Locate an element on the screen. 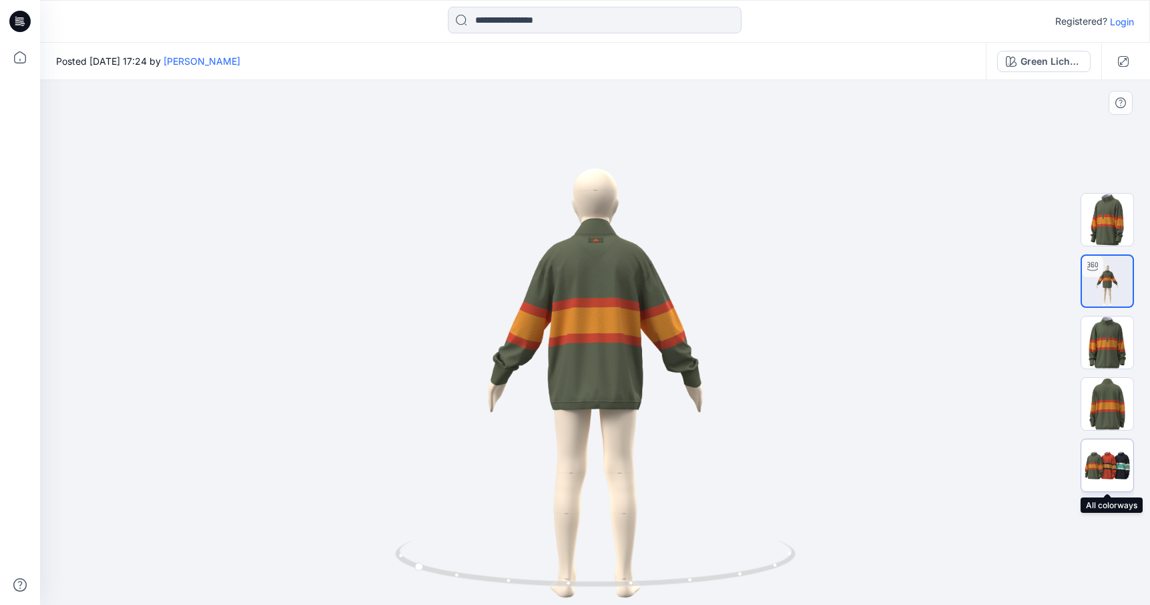 The height and width of the screenshot is (605, 1150). p: Login is located at coordinates (1122, 21).